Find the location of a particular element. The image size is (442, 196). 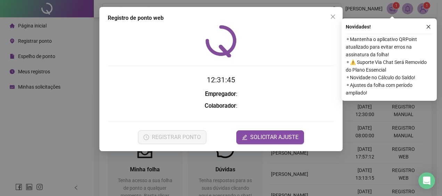

div: Open Intercom Messenger is located at coordinates (427, 181).